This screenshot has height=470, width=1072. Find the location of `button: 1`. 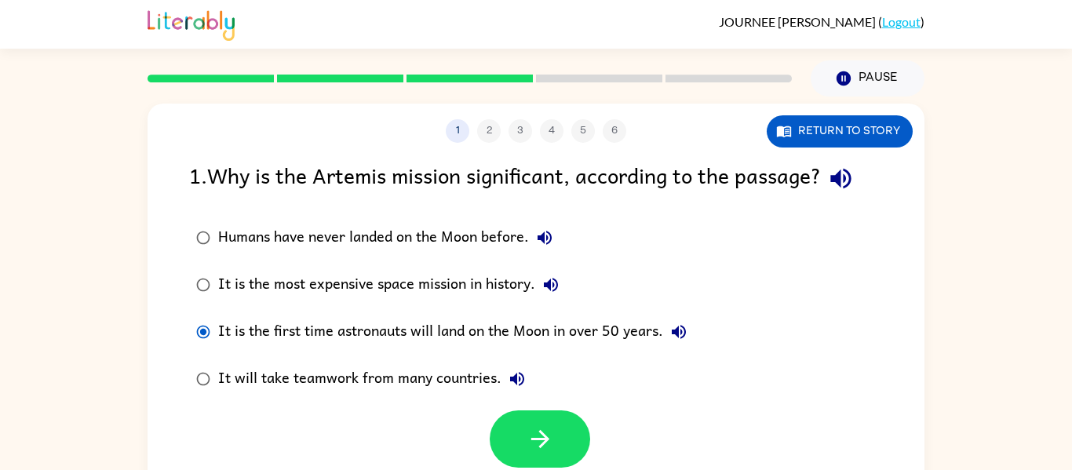

button: 1 is located at coordinates (457, 131).